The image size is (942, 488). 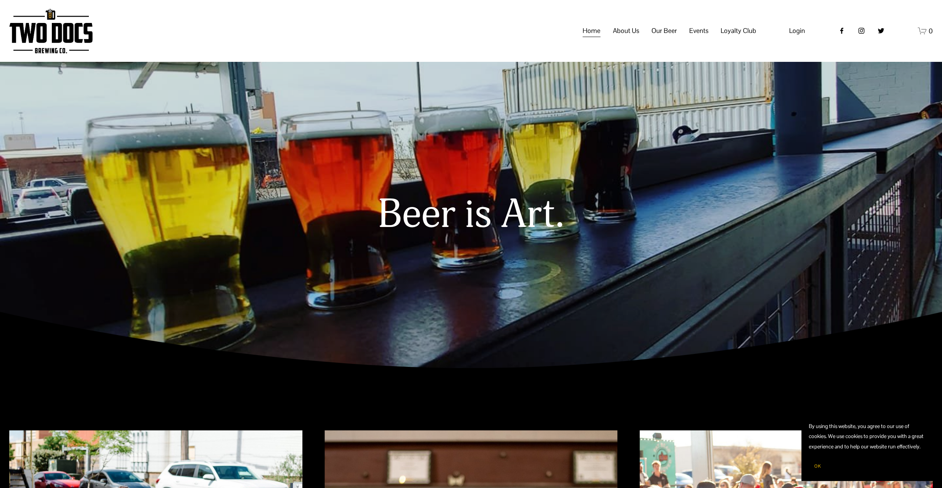 I want to click on a: Facebook, so click(x=842, y=31).